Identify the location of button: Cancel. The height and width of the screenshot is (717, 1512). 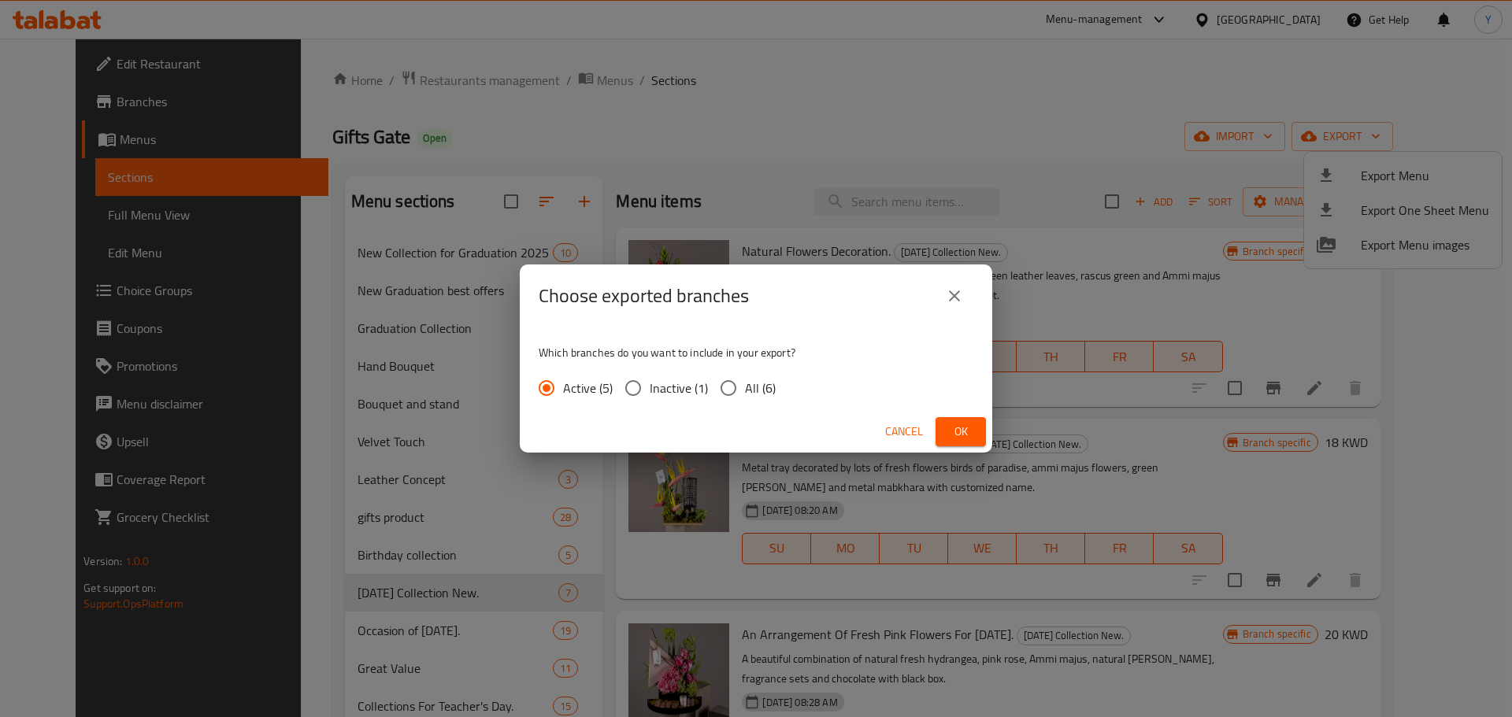
(904, 432).